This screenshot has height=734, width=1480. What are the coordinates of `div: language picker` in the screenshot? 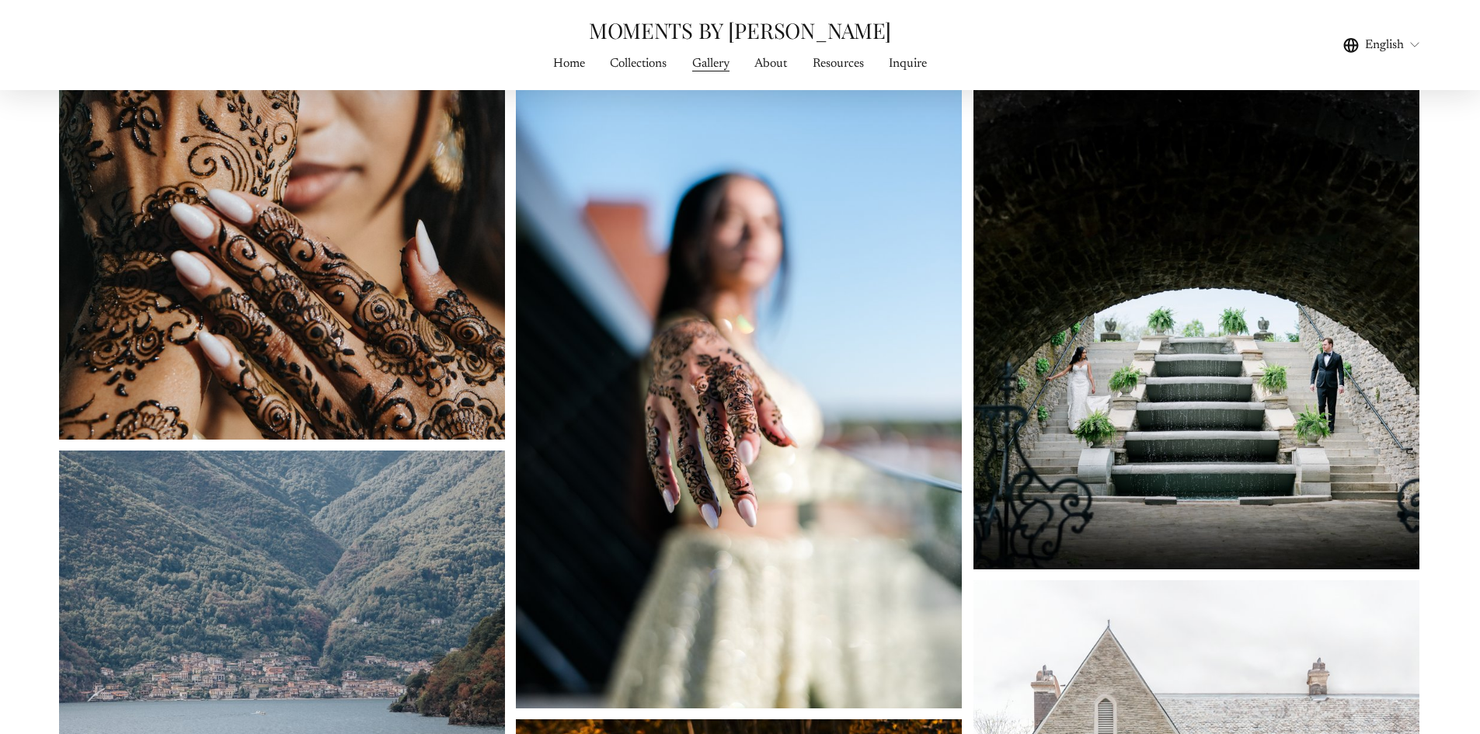 It's located at (1382, 44).